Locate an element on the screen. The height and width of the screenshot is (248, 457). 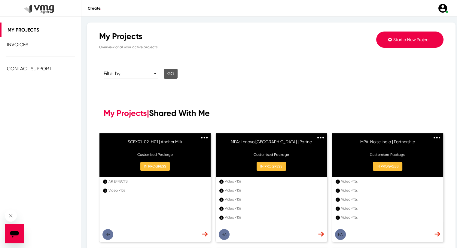
a: user is located at coordinates (442, 8).